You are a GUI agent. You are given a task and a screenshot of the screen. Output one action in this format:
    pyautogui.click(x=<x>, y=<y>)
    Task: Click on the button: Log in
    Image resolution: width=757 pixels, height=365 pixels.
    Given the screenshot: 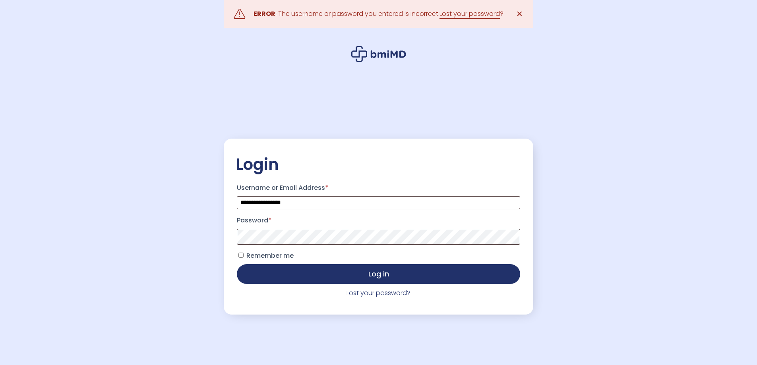 What is the action you would take?
    pyautogui.click(x=378, y=274)
    